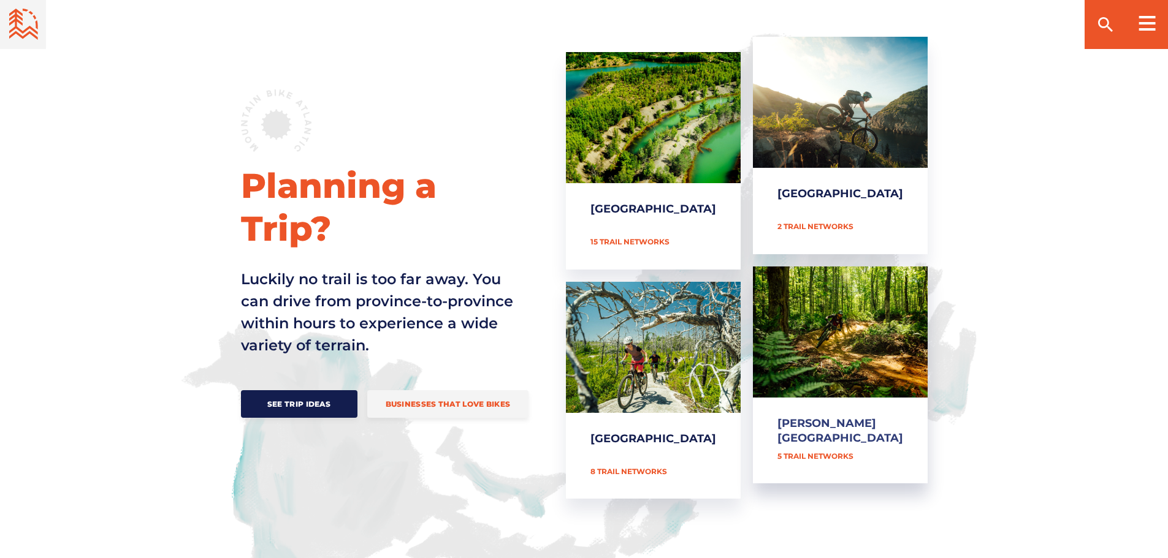 The image size is (1168, 558). Describe the element at coordinates (299, 404) in the screenshot. I see `span: See Trip Ideas` at that location.